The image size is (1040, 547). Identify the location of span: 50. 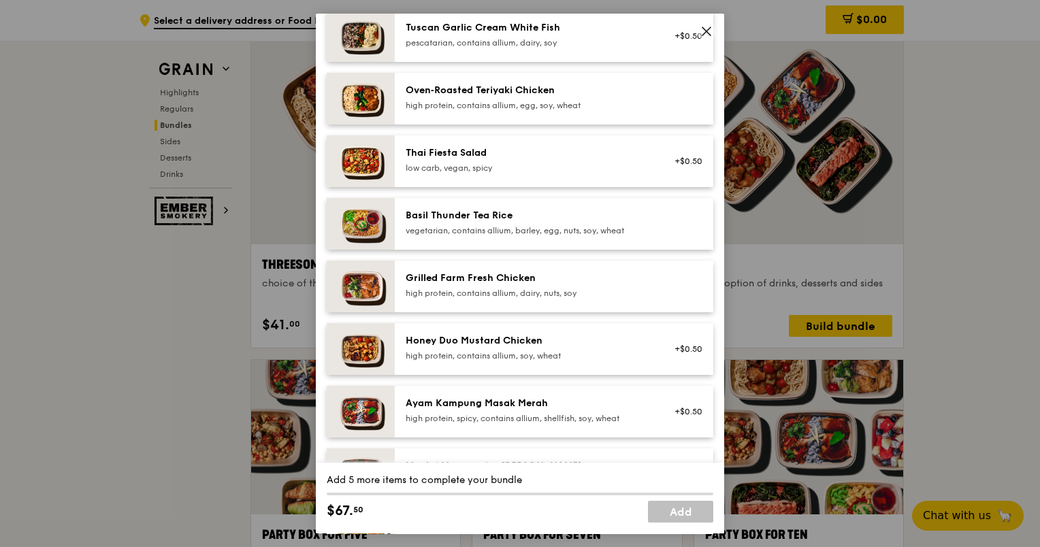
(358, 510).